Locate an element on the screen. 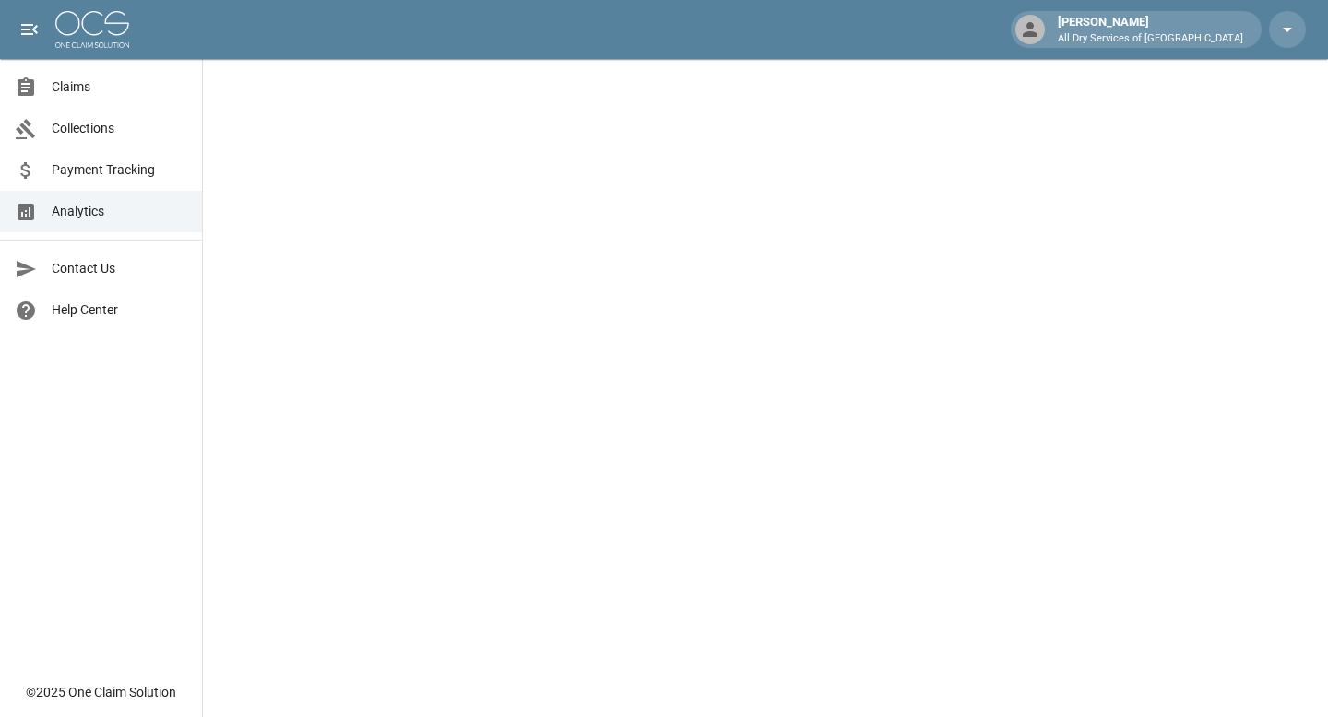  span: Help Center is located at coordinates (119, 310).